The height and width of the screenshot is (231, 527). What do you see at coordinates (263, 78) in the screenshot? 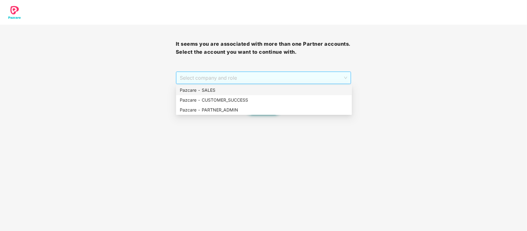
I see `span: Select company and role` at bounding box center [263, 78].